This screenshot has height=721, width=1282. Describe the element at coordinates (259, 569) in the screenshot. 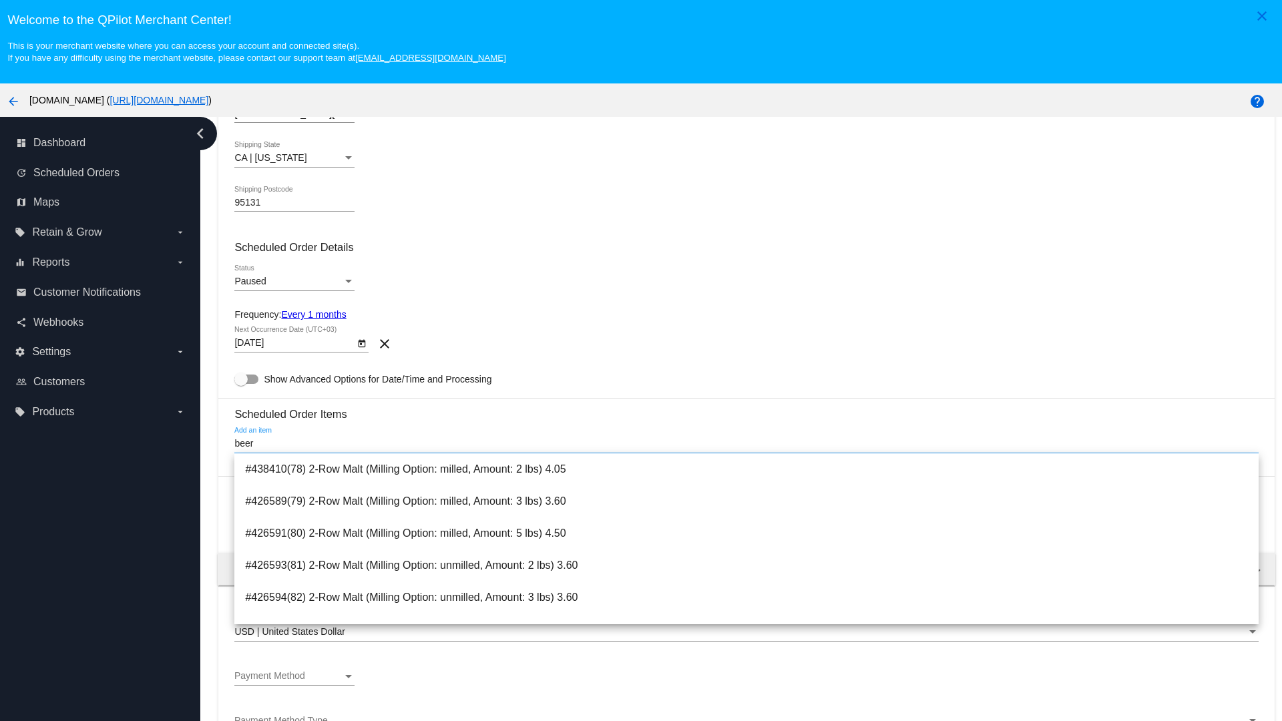

I see `span: Order total` at that location.